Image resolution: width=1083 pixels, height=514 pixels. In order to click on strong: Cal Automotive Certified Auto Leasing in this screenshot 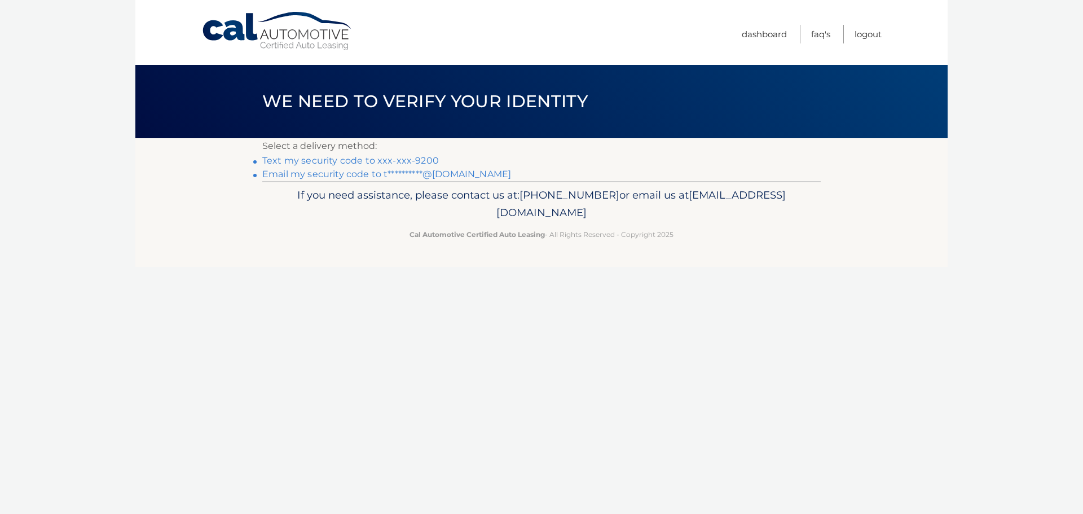, I will do `click(477, 234)`.